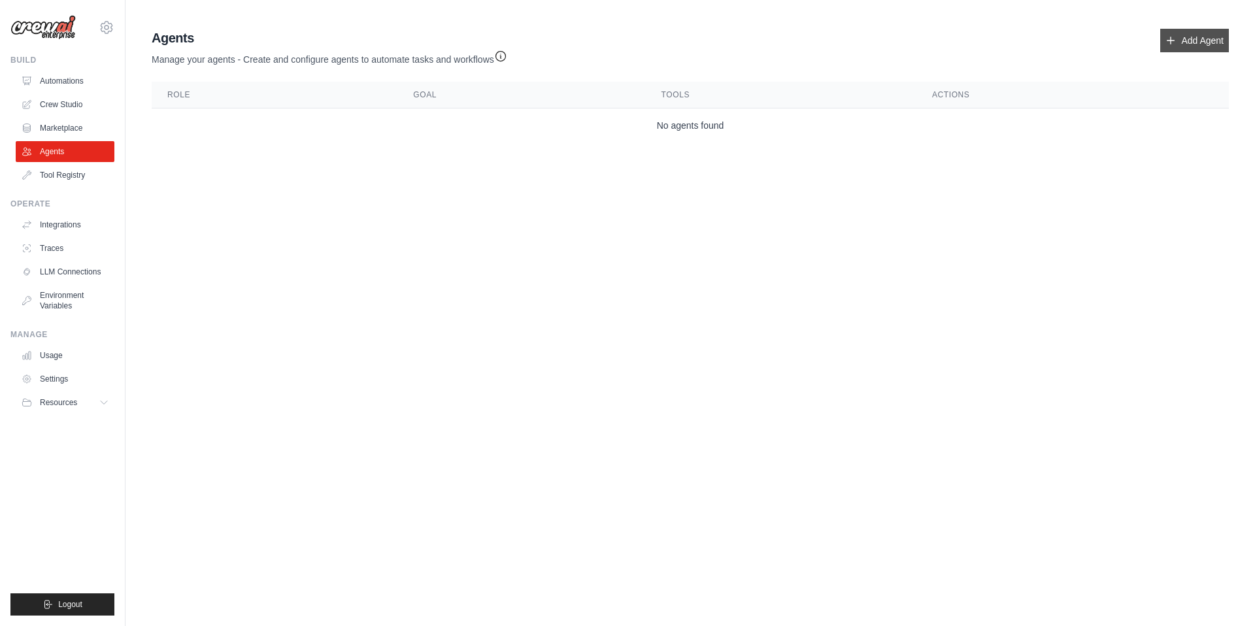 This screenshot has height=626, width=1255. I want to click on th: Actions, so click(1073, 95).